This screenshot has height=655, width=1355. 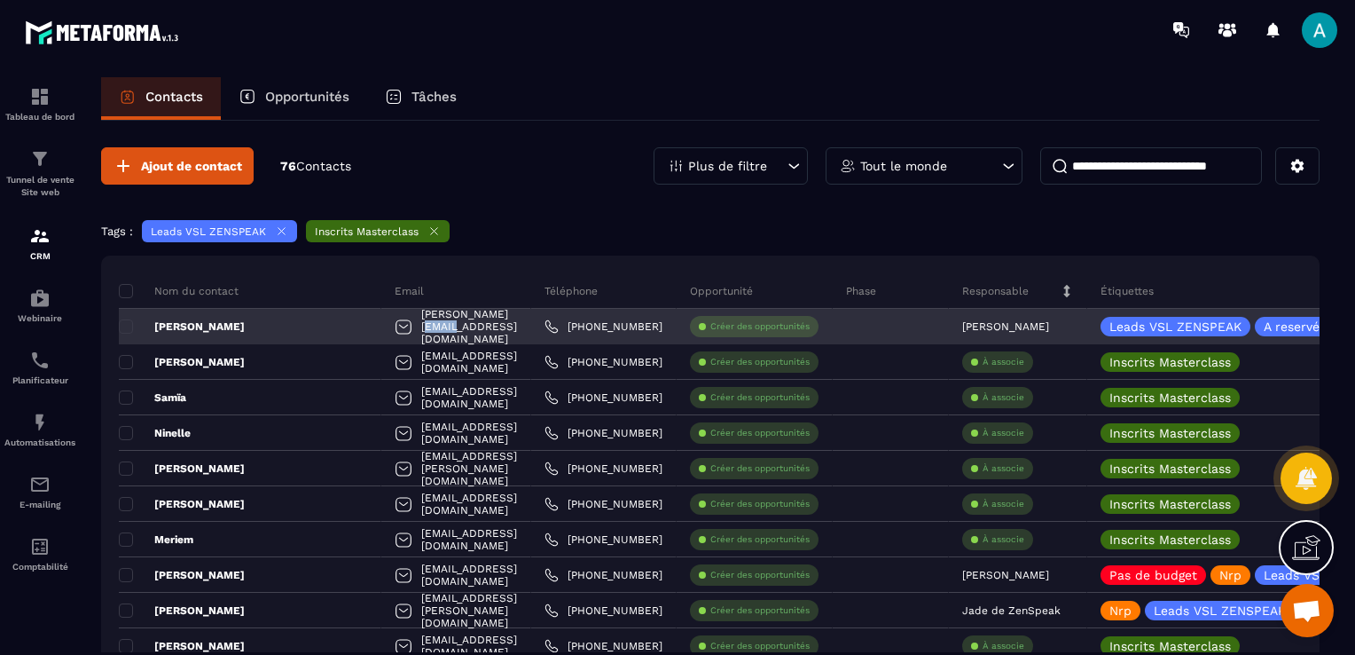 I want to click on p: Planificateur, so click(x=40, y=380).